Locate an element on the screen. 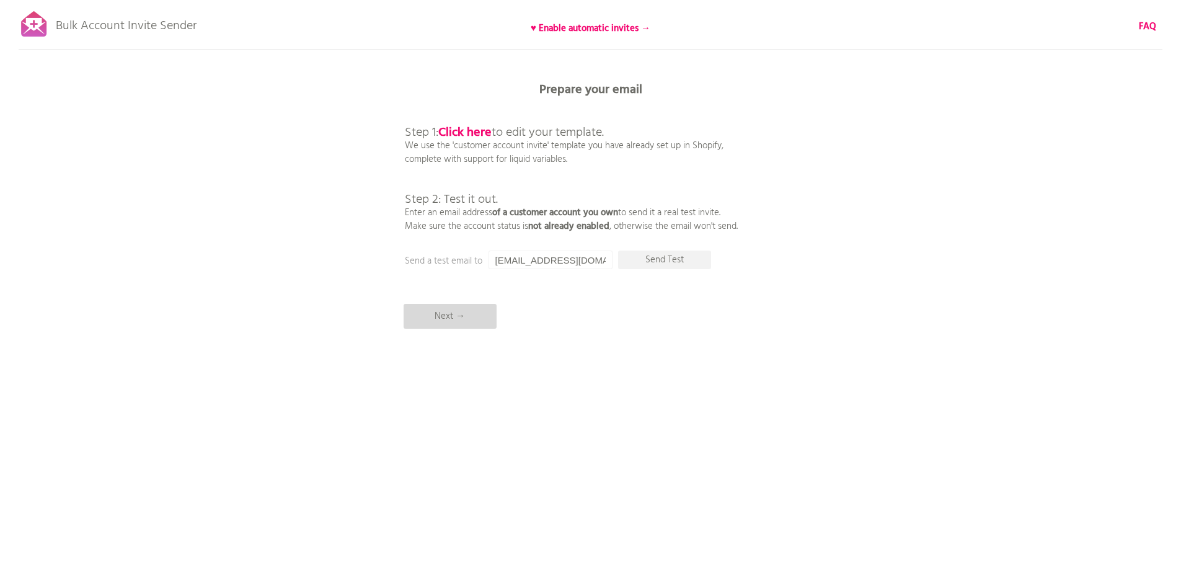 The width and height of the screenshot is (1181, 570). span: Step 1: to edit your template. is located at coordinates (504, 133).